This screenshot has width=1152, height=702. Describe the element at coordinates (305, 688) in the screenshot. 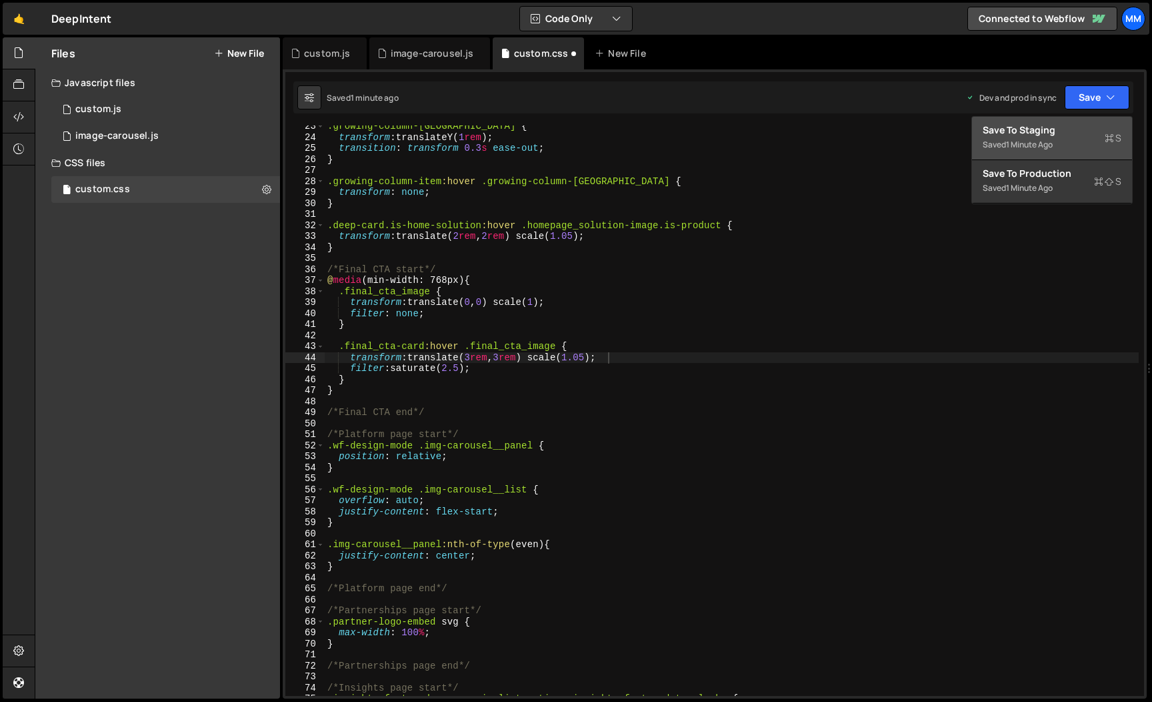

I see `div: 74` at that location.